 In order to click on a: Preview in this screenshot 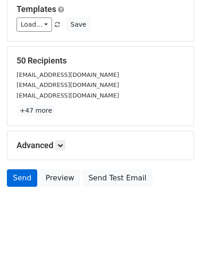, I will do `click(60, 178)`.